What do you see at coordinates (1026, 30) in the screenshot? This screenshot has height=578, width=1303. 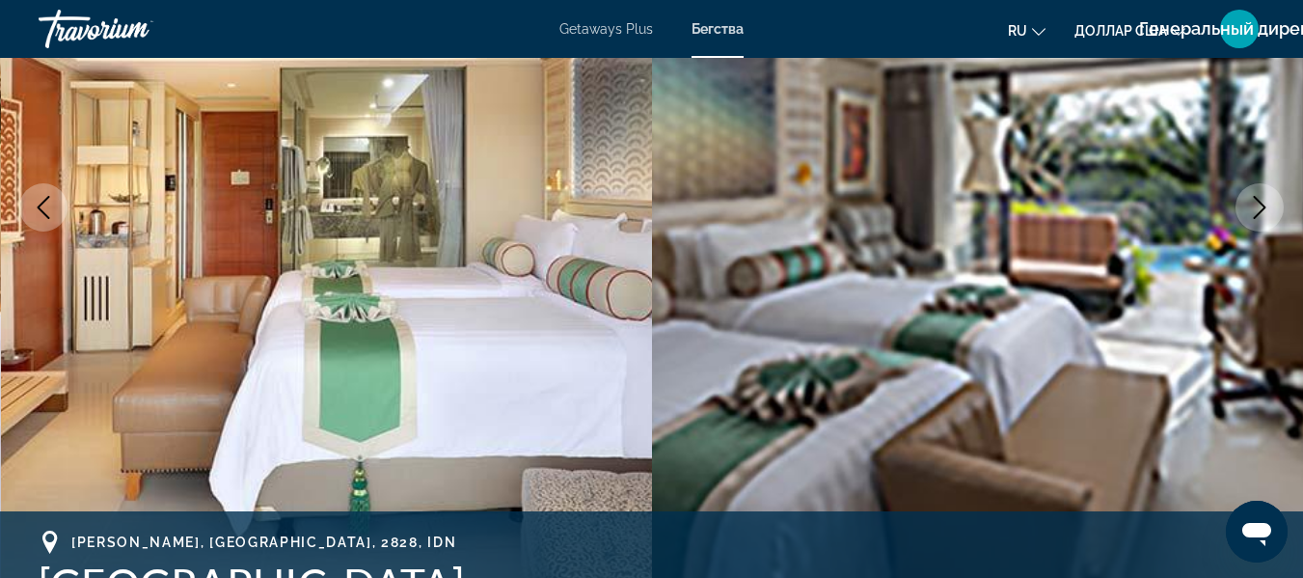 I see `button: Изменить язык` at bounding box center [1026, 30].